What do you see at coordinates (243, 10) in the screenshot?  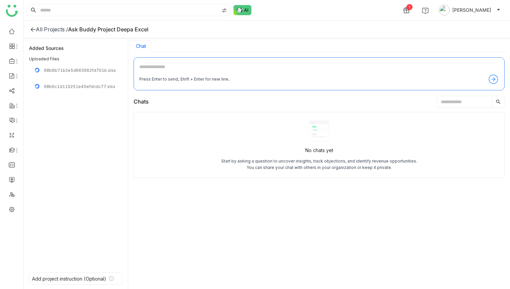 I see `img: ask-buddy-normal.svg` at bounding box center [243, 10].